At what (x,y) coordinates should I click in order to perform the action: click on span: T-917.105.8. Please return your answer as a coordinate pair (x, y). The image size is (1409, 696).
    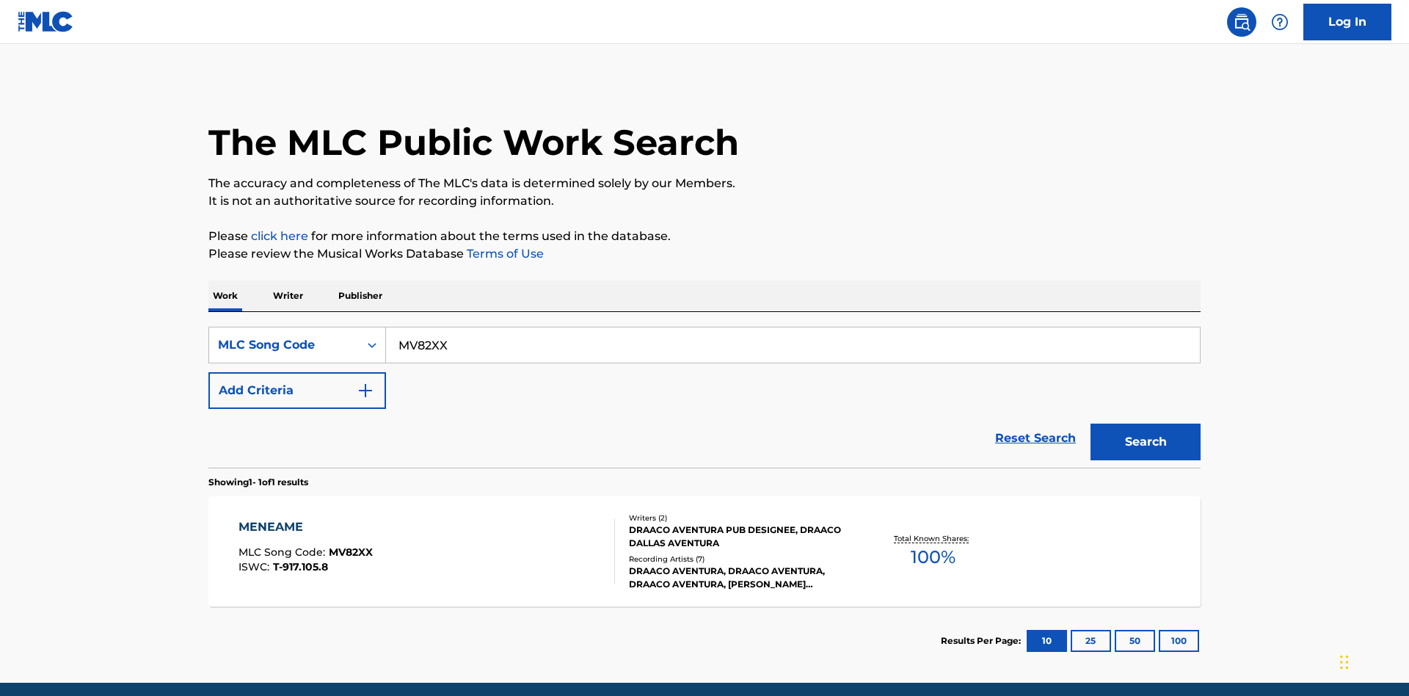
    Looking at the image, I should click on (300, 567).